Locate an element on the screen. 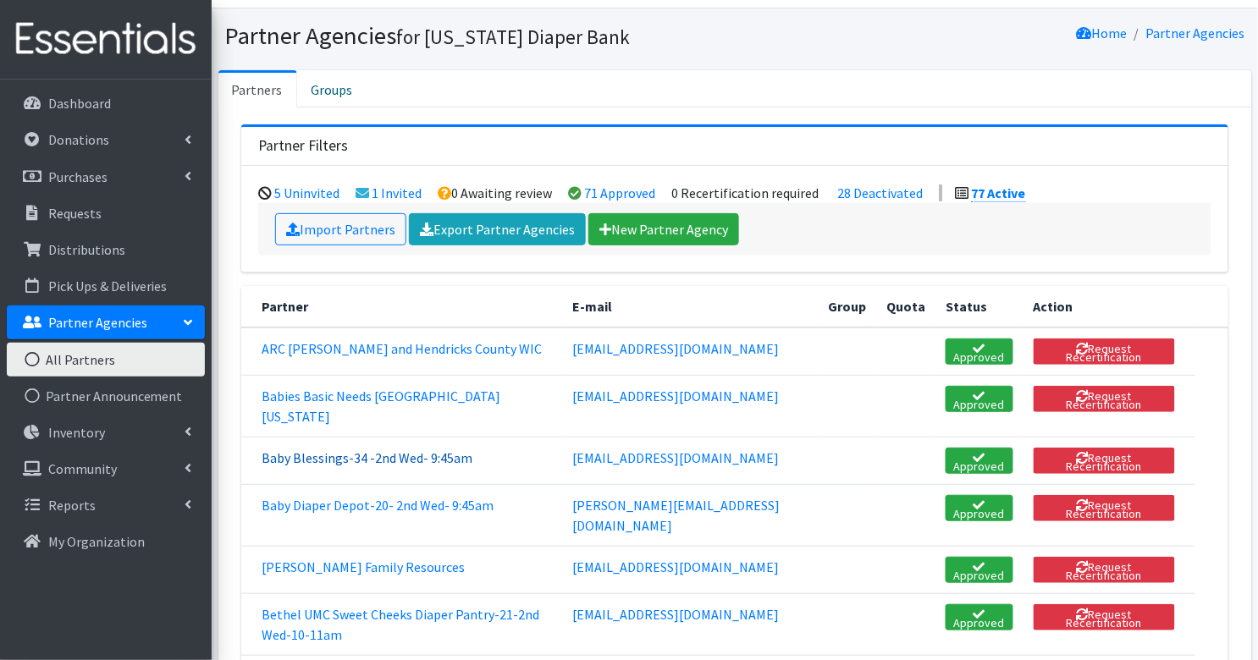 This screenshot has height=660, width=1258. a: Partner Announcement is located at coordinates (106, 396).